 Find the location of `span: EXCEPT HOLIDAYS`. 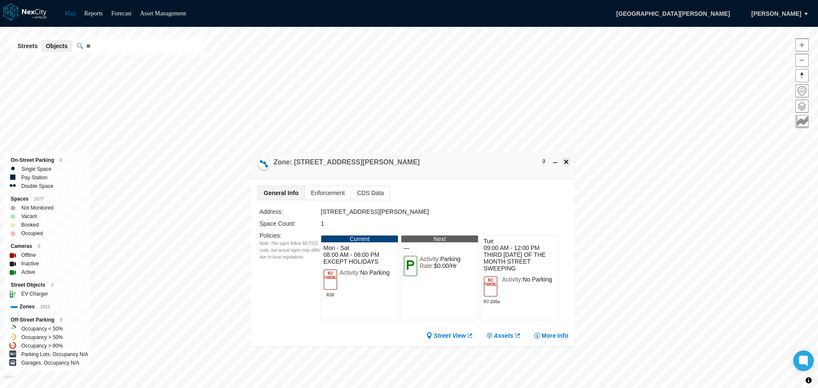

span: EXCEPT HOLIDAYS is located at coordinates (360, 262).